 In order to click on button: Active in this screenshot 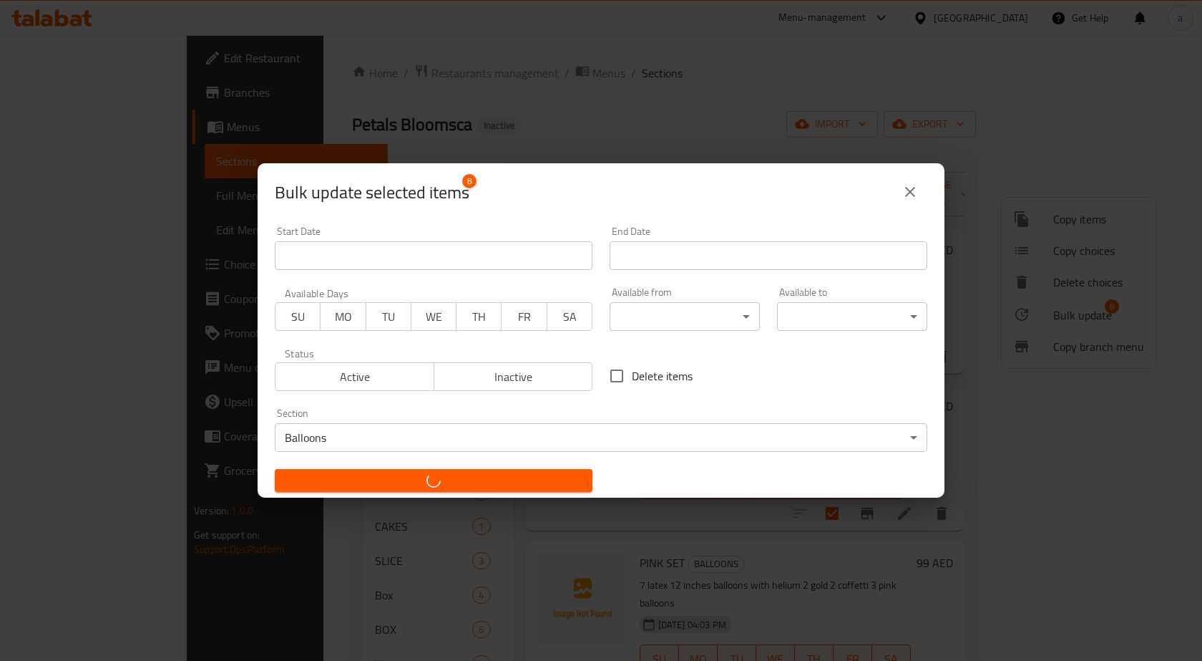, I will do `click(354, 376)`.